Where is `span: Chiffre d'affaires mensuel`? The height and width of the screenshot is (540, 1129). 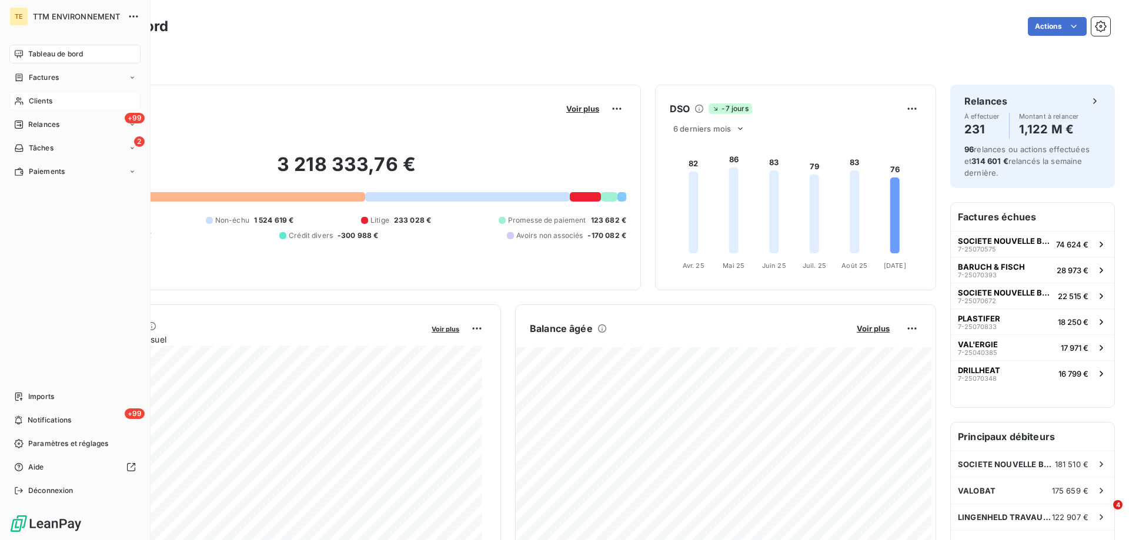 span: Chiffre d'affaires mensuel is located at coordinates (245, 339).